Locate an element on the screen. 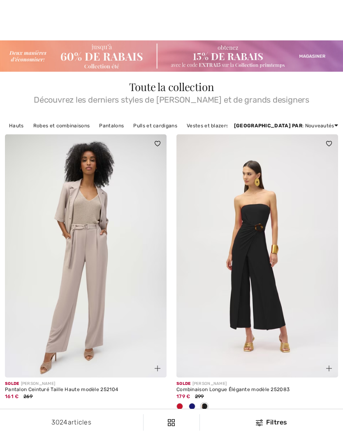 The image size is (343, 436). span: 179 € is located at coordinates (184, 396).